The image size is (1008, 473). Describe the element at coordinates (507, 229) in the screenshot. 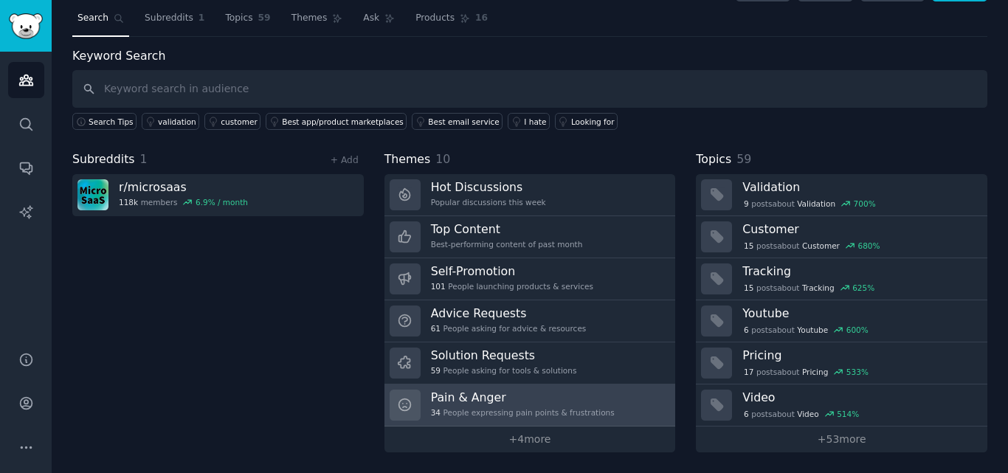

I see `h3: Top Content` at that location.